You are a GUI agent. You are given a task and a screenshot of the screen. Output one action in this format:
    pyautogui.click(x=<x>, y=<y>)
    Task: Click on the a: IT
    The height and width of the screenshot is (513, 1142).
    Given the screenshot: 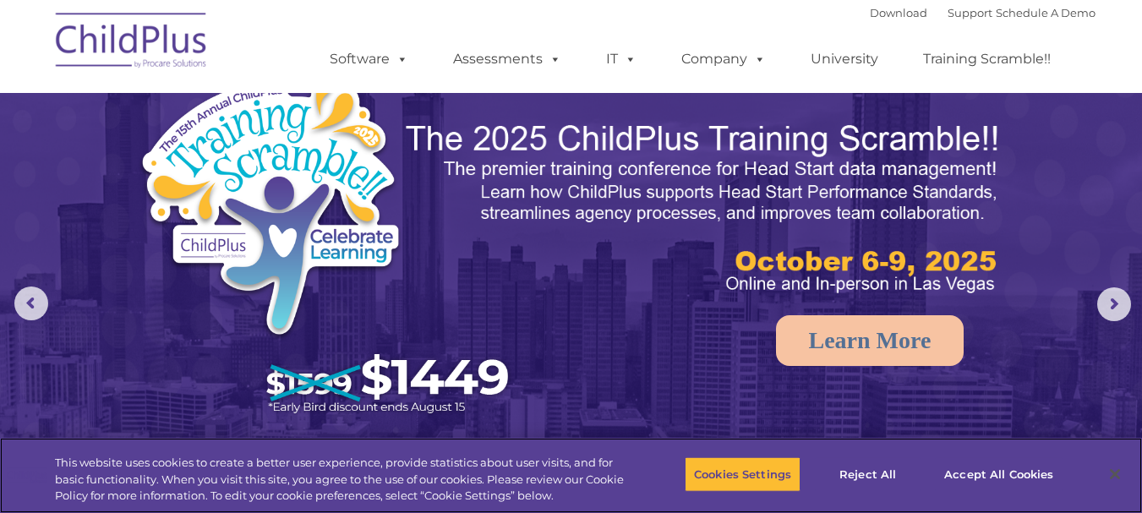 What is the action you would take?
    pyautogui.click(x=622, y=59)
    